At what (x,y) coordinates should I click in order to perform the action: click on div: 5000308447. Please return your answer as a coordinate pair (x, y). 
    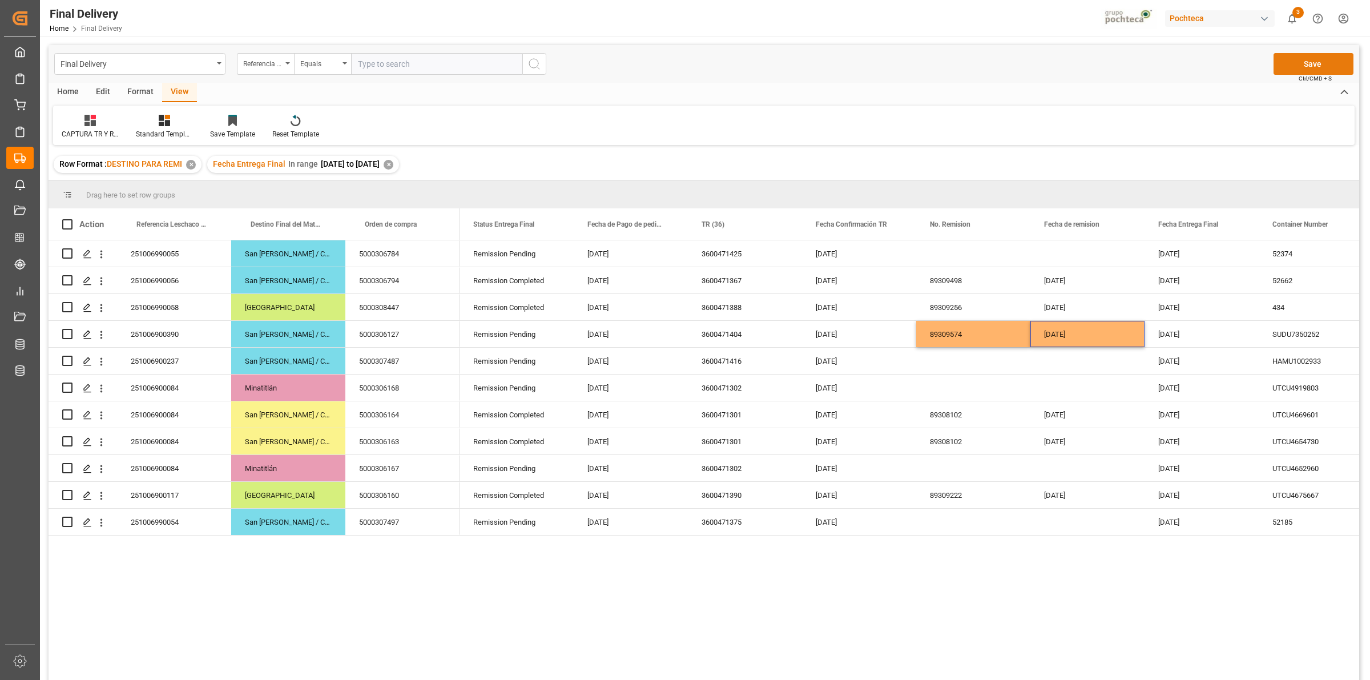
    Looking at the image, I should click on (402, 307).